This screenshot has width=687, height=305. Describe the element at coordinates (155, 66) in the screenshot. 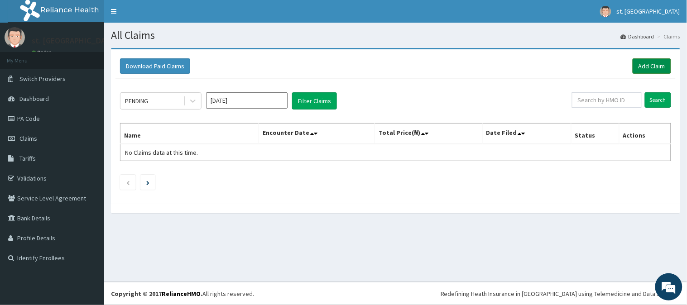

I see `button: Download Paid Claims` at that location.